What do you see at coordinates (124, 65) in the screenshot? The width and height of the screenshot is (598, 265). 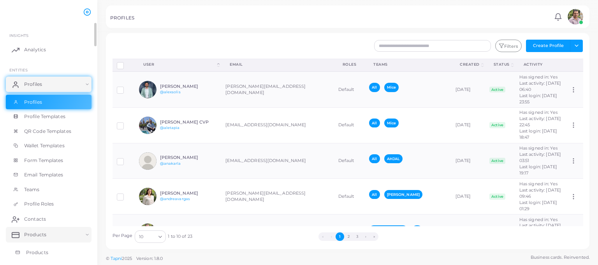 I see `th: Row-selection` at bounding box center [124, 65].